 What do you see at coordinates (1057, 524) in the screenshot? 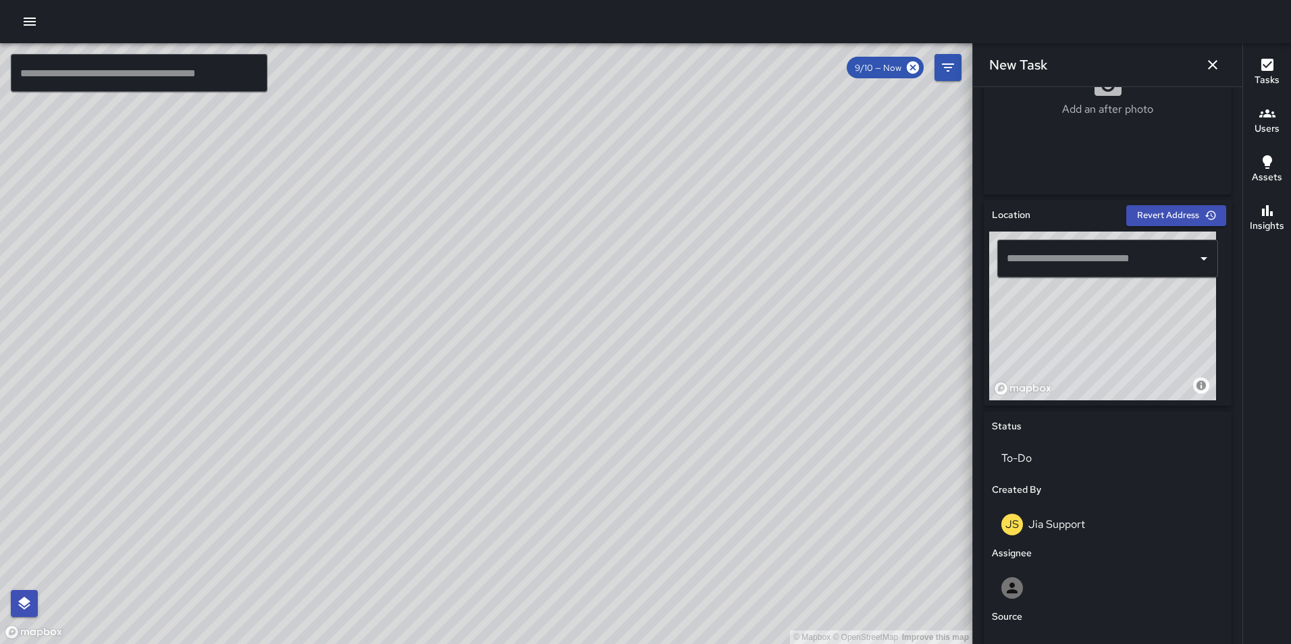
I see `p: Jia Support` at bounding box center [1057, 524].